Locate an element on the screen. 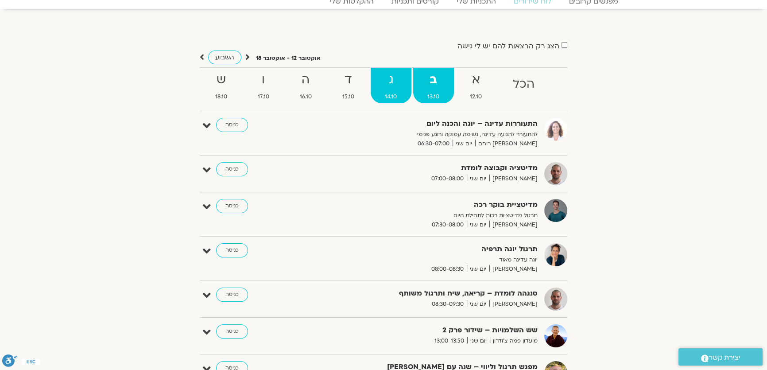 The height and width of the screenshot is (370, 767). a: ג14.10 is located at coordinates (391, 85).